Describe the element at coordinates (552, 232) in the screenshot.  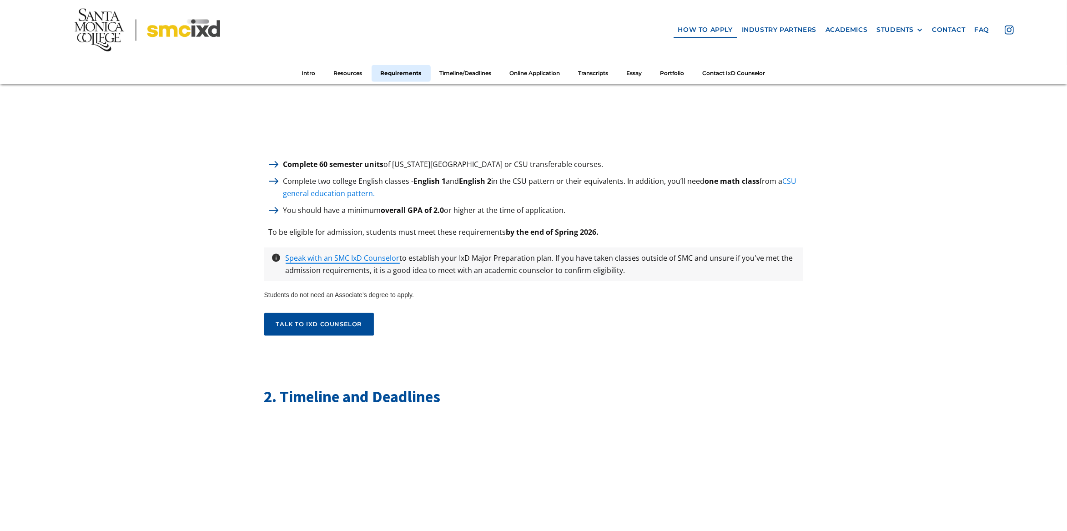
I see `strong: by the end of Spring 2026.` at that location.